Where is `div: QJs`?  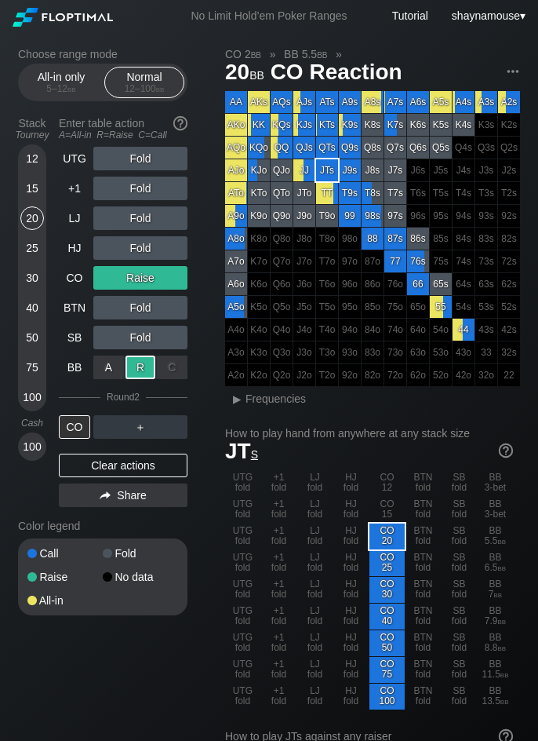 div: QJs is located at coordinates (304, 148).